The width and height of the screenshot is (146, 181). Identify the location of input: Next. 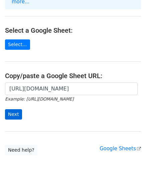
(13, 114).